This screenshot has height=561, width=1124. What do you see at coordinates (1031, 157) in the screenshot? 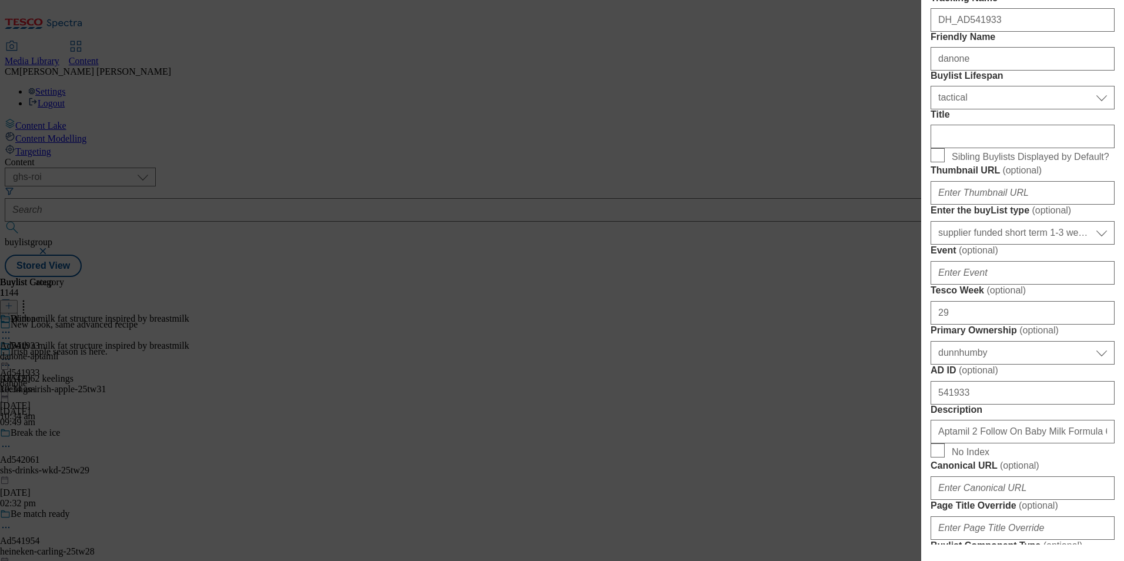
I see `span: Sibling Buylists Displayed by Default?` at bounding box center [1031, 157].